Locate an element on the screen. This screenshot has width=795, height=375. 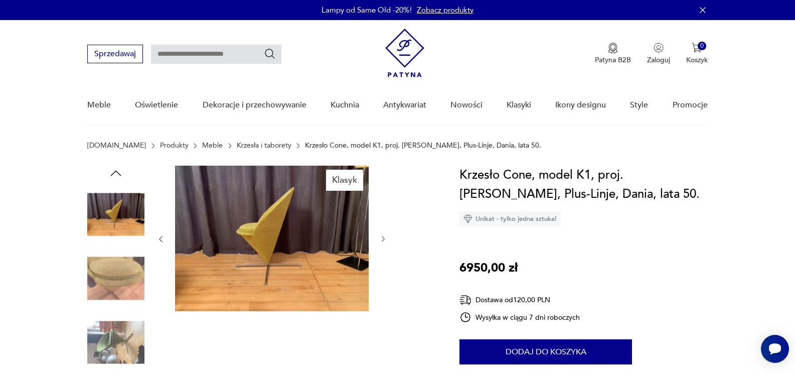
img: Patyna - sklep z meblami i dekoracjami vintage is located at coordinates (405, 53).